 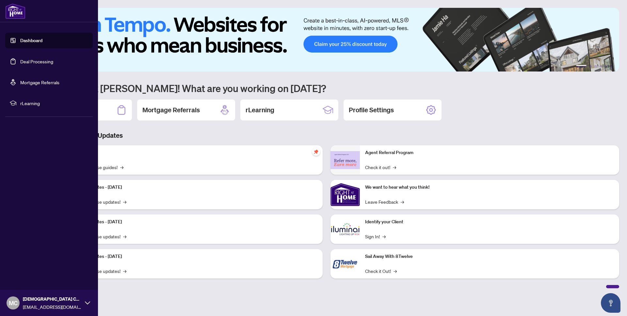 I want to click on a: Leave Feedback→, so click(x=385, y=202).